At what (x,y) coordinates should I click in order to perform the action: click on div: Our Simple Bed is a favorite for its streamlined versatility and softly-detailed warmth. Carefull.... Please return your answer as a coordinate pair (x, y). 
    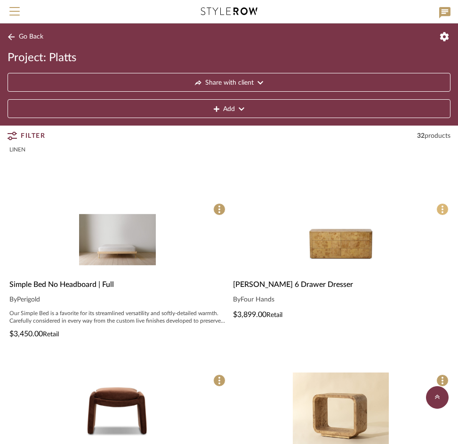
    Looking at the image, I should click on (117, 317).